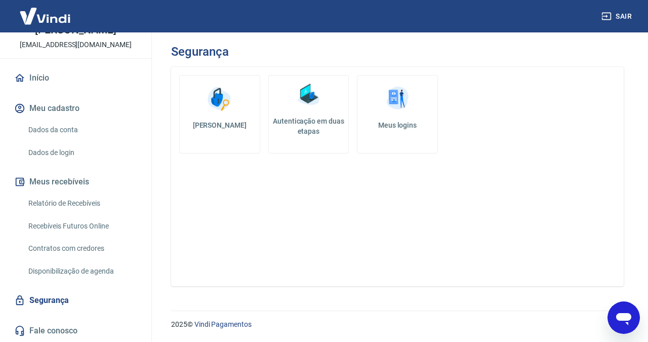 This screenshot has width=648, height=342. I want to click on img: Vindi, so click(45, 16).